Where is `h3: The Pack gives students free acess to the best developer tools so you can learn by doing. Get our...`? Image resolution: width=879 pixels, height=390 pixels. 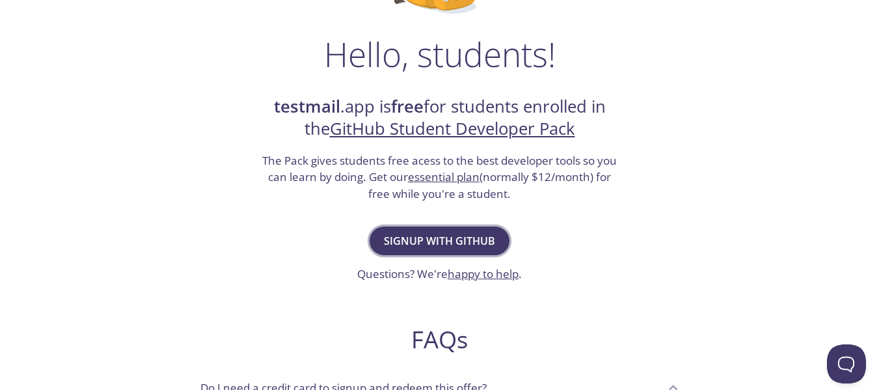 h3: The Pack gives students free acess to the best developer tools so you can learn by doing. Get our... is located at coordinates (440, 177).